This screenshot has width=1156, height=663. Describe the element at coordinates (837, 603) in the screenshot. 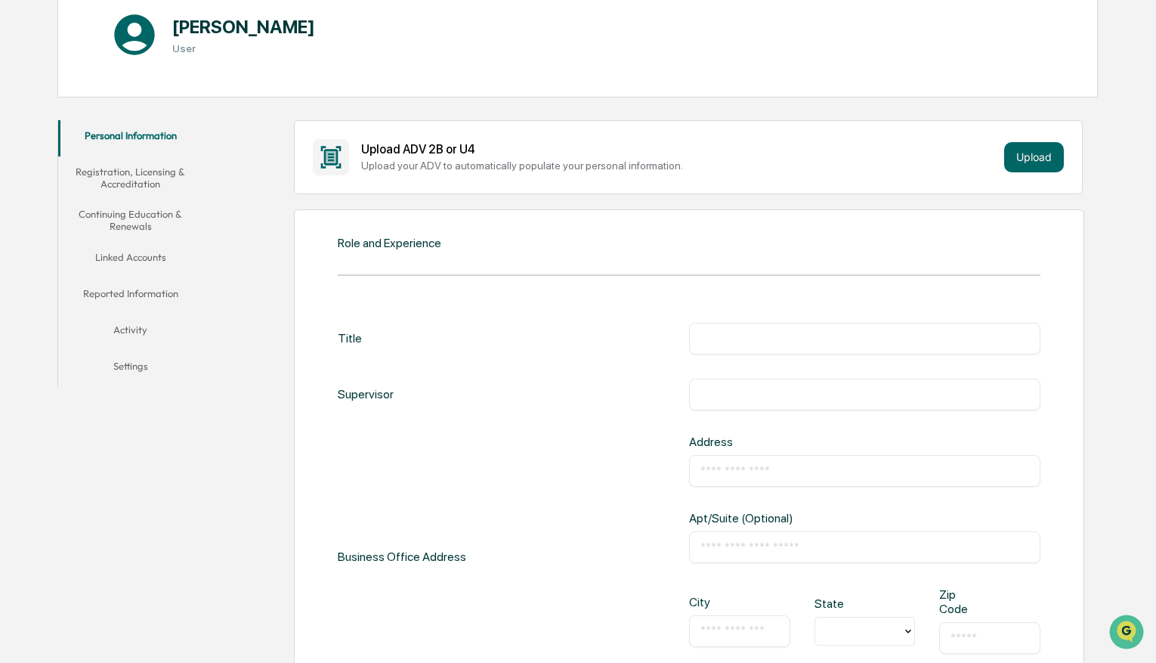

I see `div: State` at that location.